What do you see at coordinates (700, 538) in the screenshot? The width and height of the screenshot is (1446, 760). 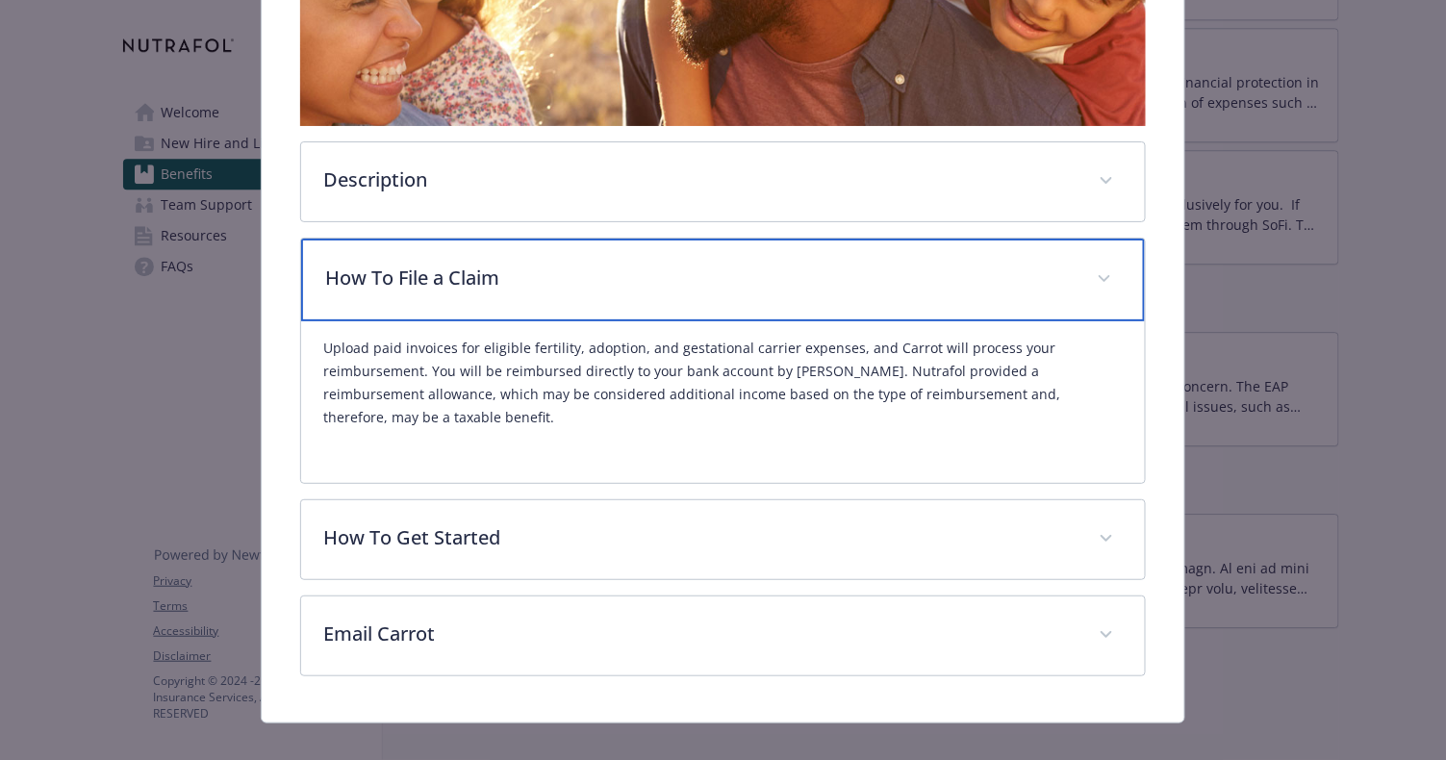 I see `p: How To Get Started` at bounding box center [700, 538].